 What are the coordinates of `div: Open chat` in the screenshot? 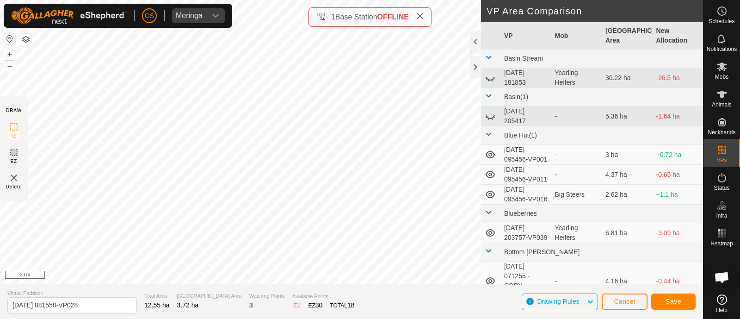 It's located at (722, 277).